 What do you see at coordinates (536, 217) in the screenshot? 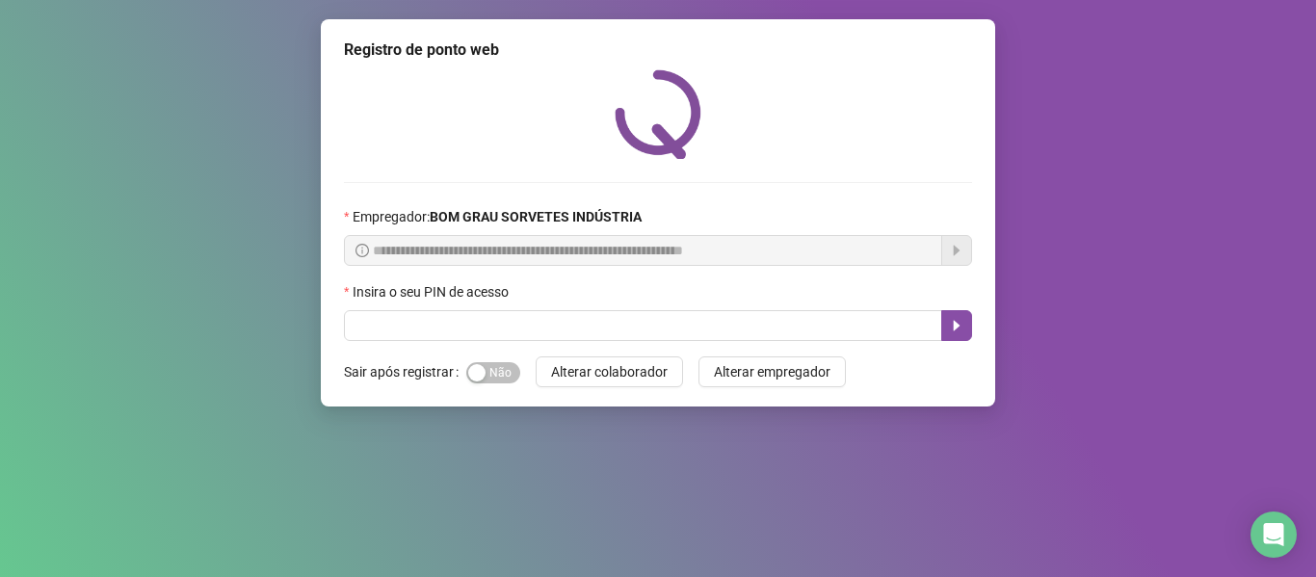
I see `strong: BOM GRAU SORVETES INDÚSTRIA` at bounding box center [536, 217].